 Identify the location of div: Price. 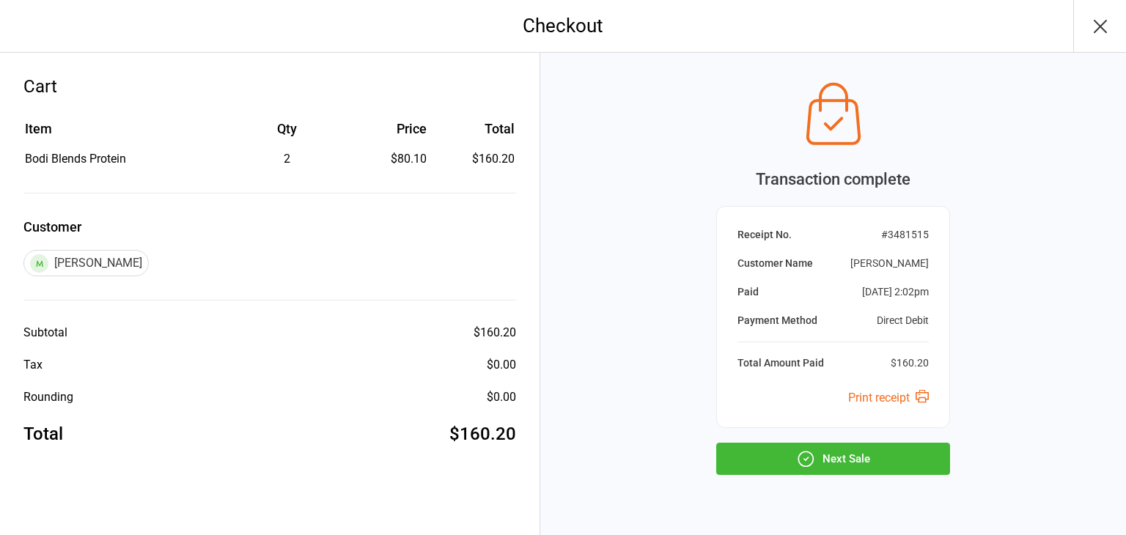
(389, 128).